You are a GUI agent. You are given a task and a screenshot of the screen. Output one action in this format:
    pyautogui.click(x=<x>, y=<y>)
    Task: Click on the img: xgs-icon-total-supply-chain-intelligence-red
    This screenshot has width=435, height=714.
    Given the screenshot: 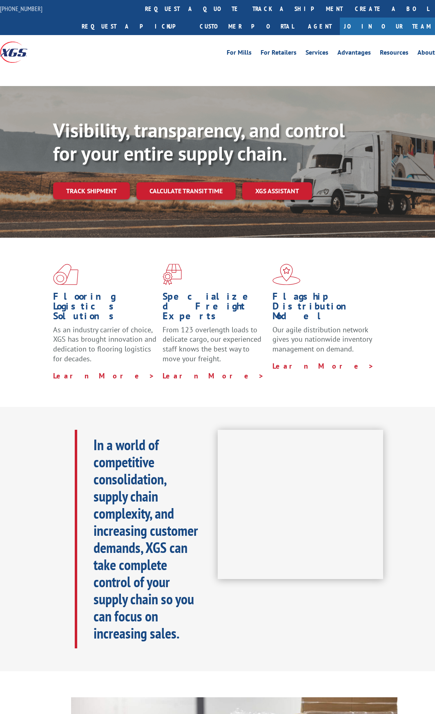 What is the action you would take?
    pyautogui.click(x=66, y=275)
    